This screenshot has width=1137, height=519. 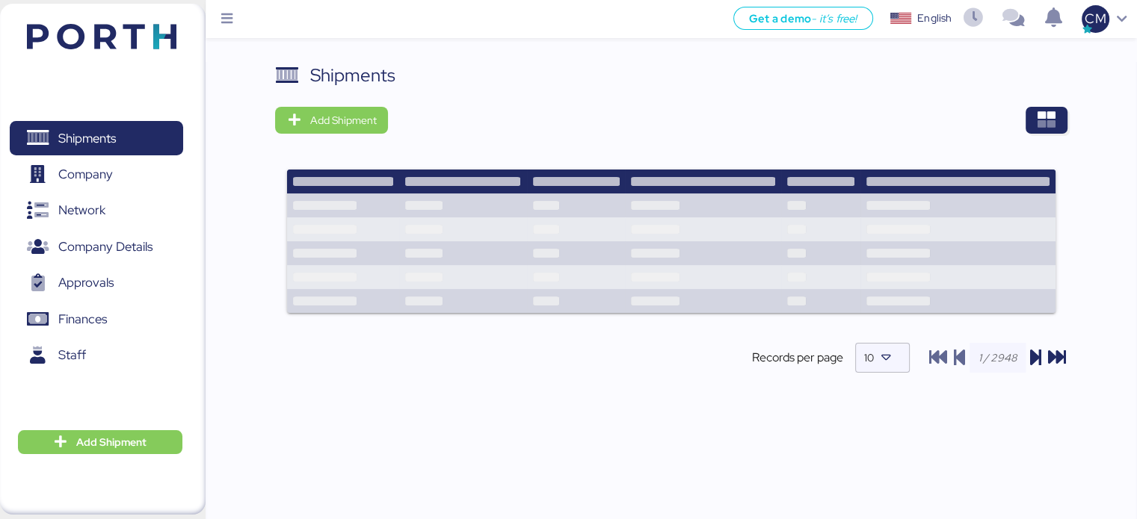 What do you see at coordinates (869, 358) in the screenshot?
I see `span: 10` at bounding box center [869, 358].